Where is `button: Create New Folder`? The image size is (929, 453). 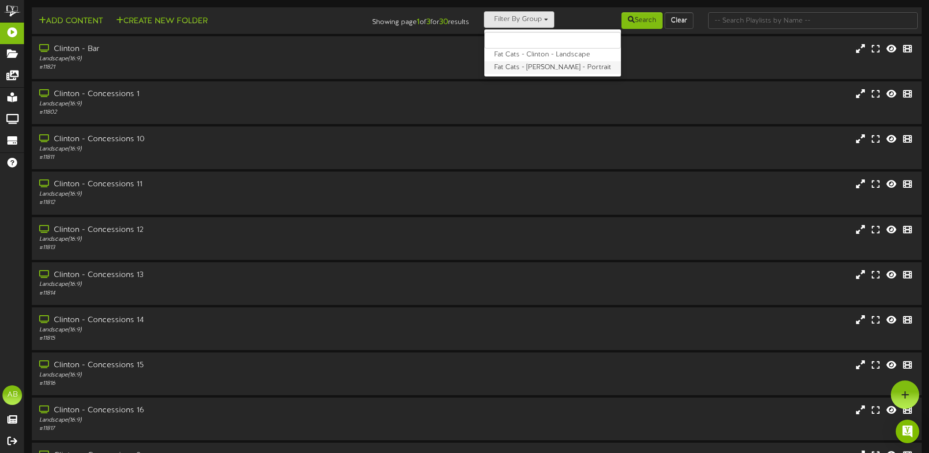
button: Create New Folder is located at coordinates (162, 21).